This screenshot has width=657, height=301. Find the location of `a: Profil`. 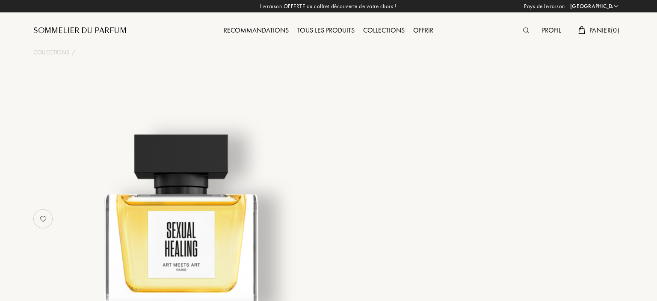

a: Profil is located at coordinates (551, 30).